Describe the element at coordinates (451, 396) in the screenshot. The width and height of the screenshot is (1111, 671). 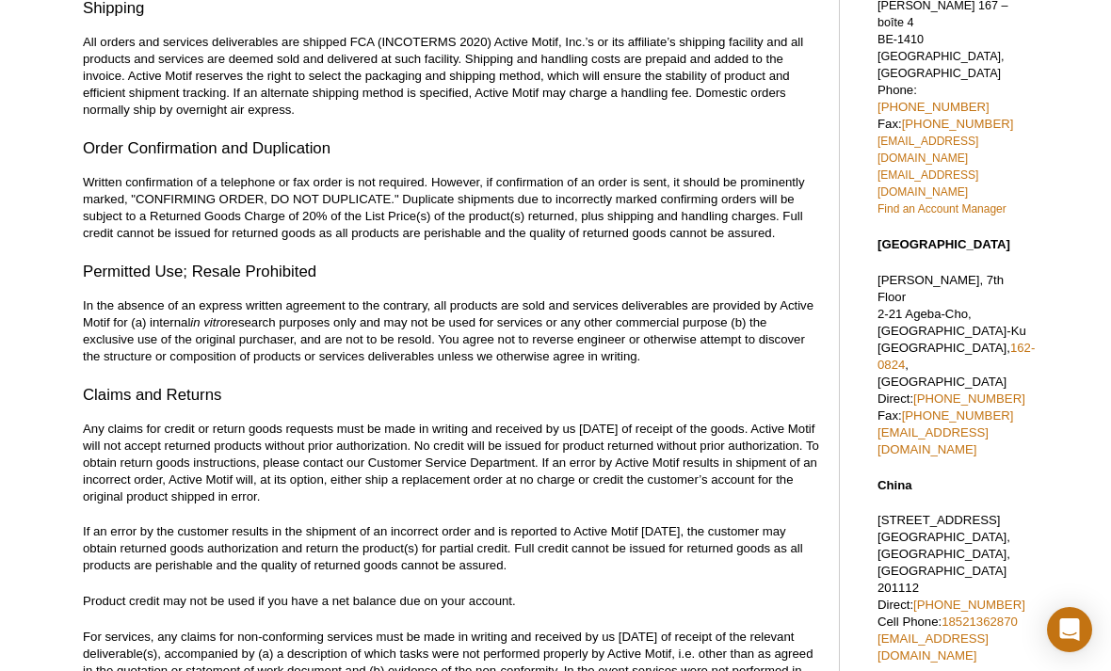
I see `h3: Claims and Returns` at that location.